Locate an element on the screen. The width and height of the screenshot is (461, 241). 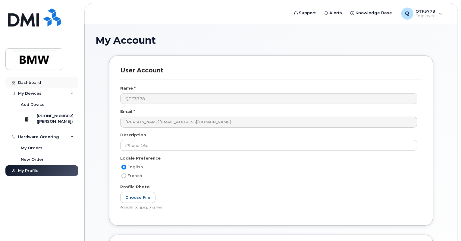
span: English is located at coordinates (135, 167).